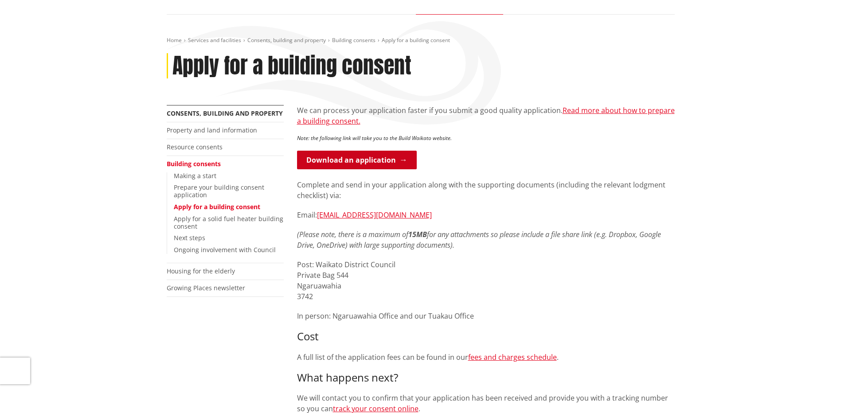 The height and width of the screenshot is (413, 841). Describe the element at coordinates (215, 40) in the screenshot. I see `a: Services and facilities` at that location.